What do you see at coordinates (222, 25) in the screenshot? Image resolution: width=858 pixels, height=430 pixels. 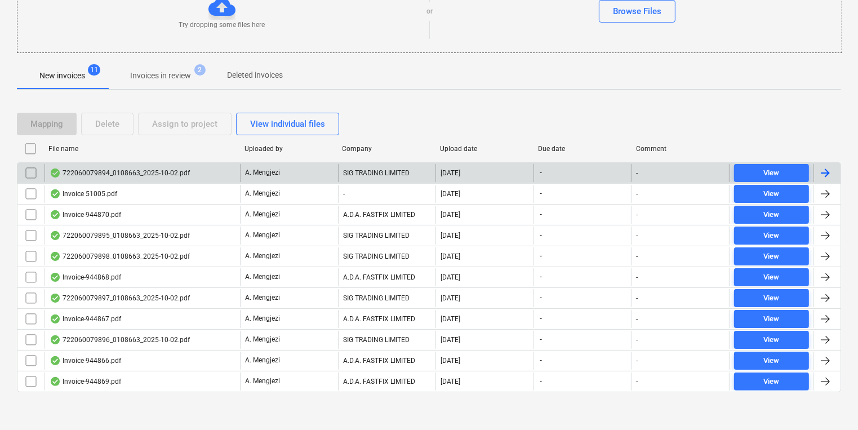 I see `p: Try dropping some files here` at bounding box center [222, 25].